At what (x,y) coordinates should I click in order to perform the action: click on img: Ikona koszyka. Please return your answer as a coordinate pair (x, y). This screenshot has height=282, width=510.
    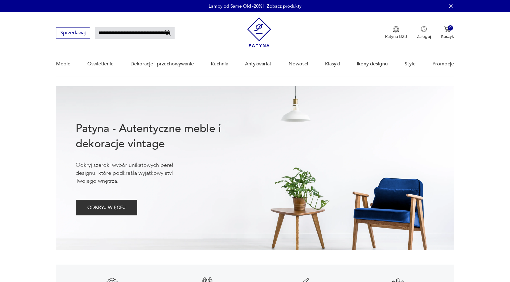
    Looking at the image, I should click on (447, 29).